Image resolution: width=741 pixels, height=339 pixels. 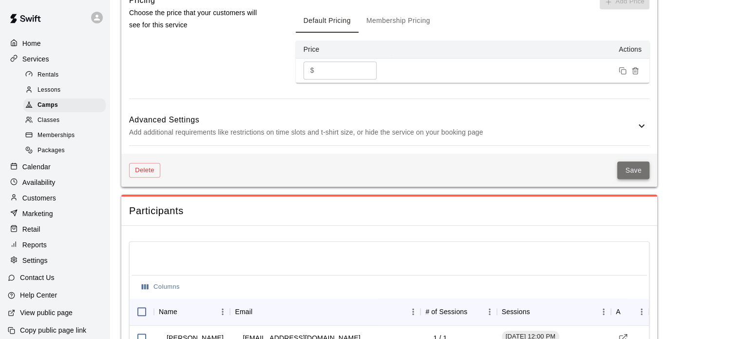 I want to click on div: Services, so click(x=55, y=59).